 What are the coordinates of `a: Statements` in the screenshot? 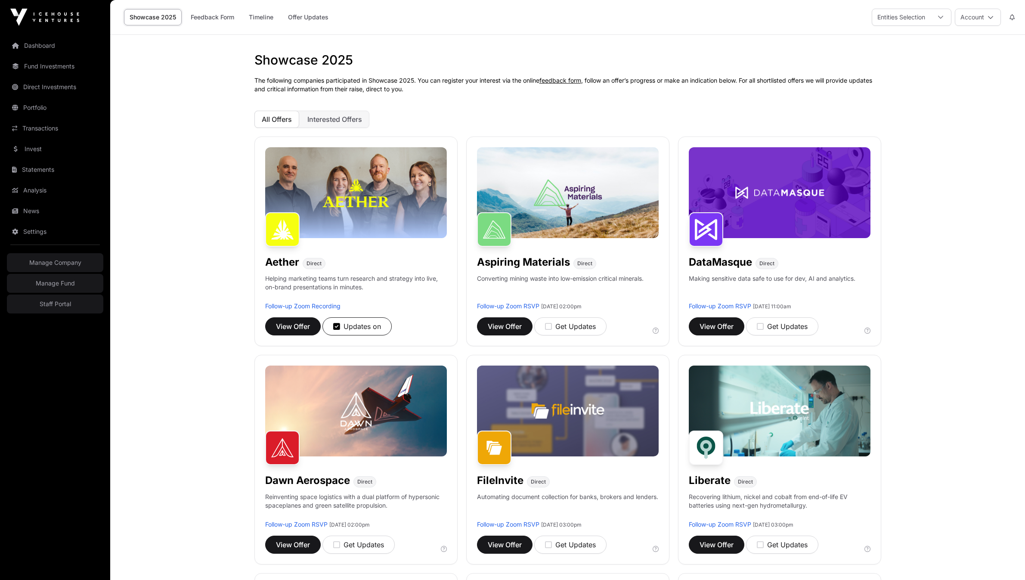 It's located at (55, 170).